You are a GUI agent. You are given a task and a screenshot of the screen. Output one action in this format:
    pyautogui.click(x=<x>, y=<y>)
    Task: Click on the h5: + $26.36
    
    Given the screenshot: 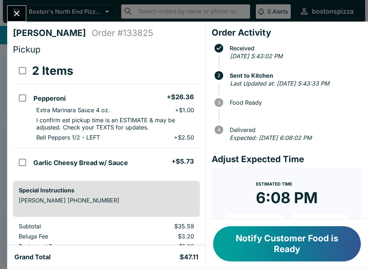 What is the action you would take?
    pyautogui.click(x=181, y=97)
    